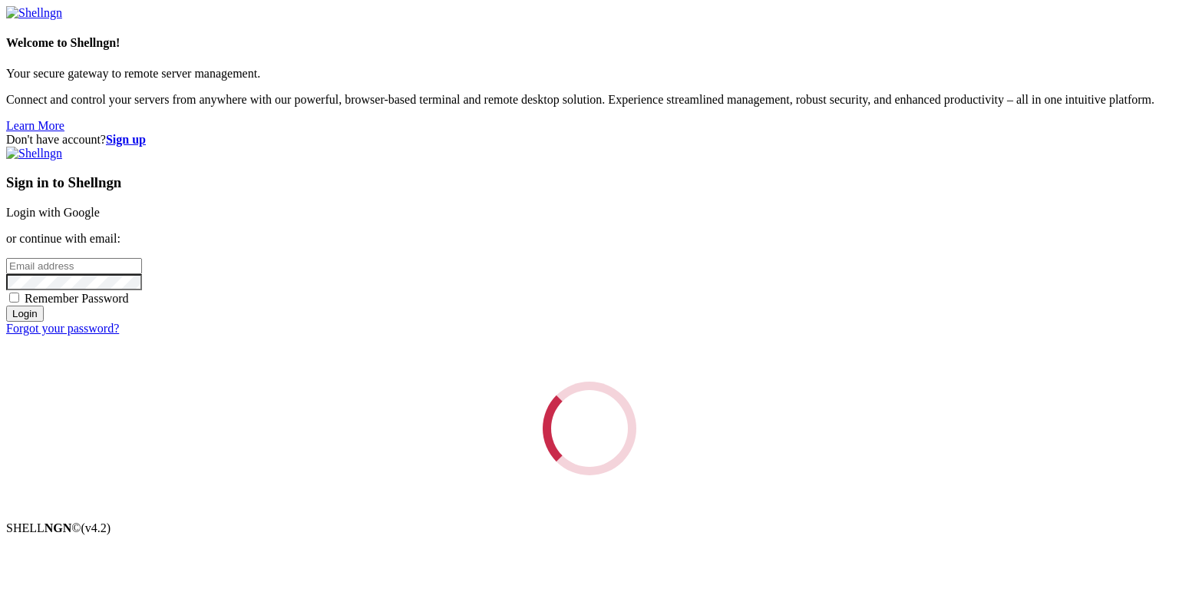  I want to click on a: Learn More, so click(35, 125).